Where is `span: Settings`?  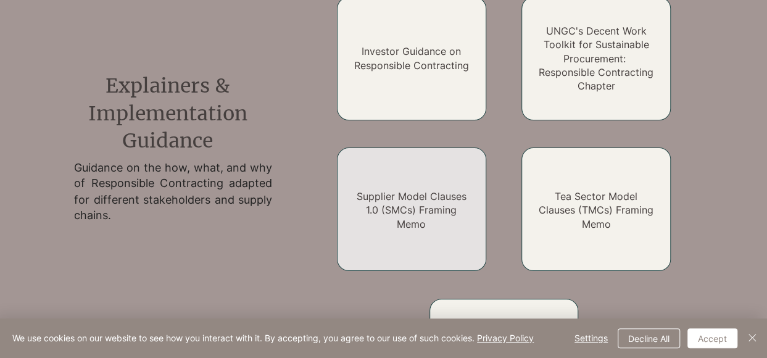 span: Settings is located at coordinates (591, 338).